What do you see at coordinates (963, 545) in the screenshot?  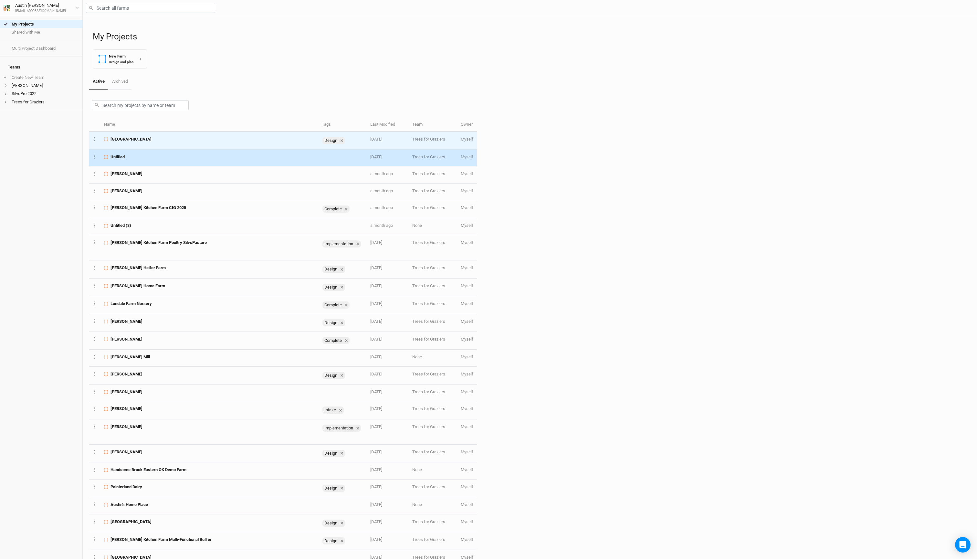 I see `div: Open Intercom Messenger` at bounding box center [963, 545].